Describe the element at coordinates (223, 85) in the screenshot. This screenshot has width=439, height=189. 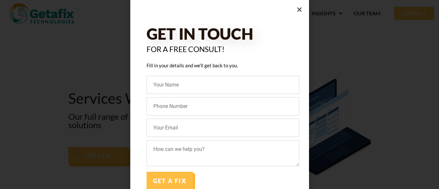
I see `input: Your Name` at that location.